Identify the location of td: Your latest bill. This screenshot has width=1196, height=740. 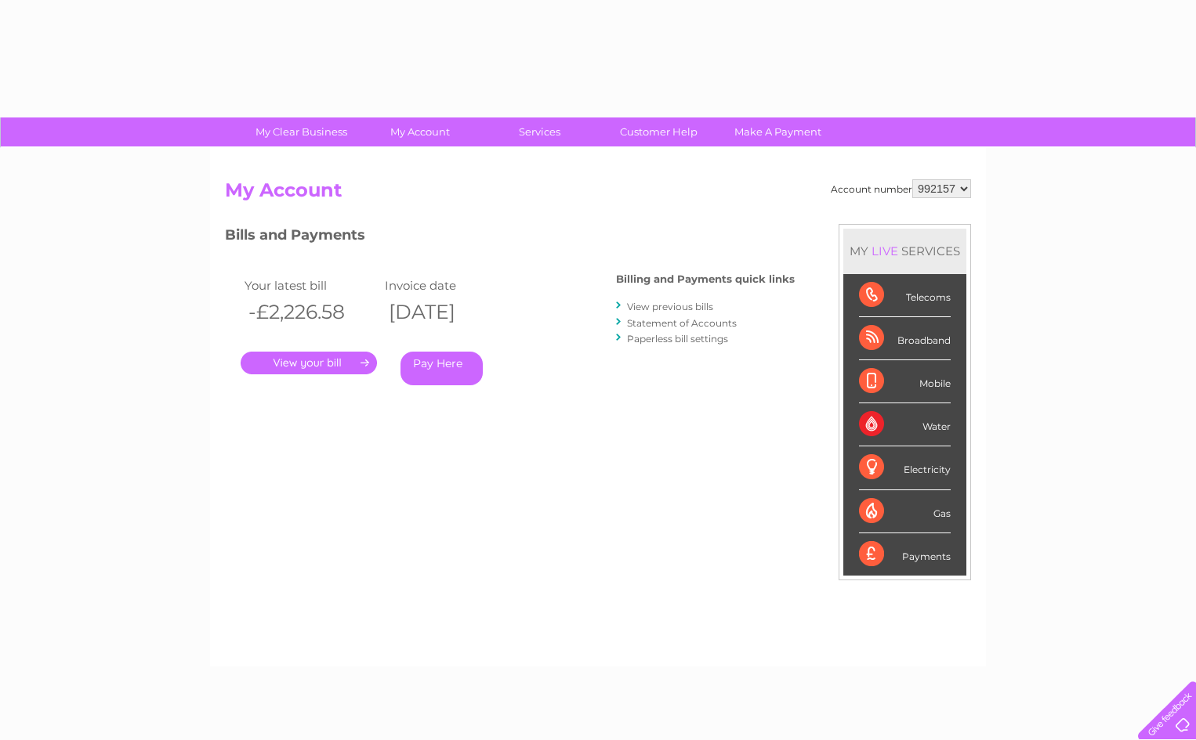
(310, 285).